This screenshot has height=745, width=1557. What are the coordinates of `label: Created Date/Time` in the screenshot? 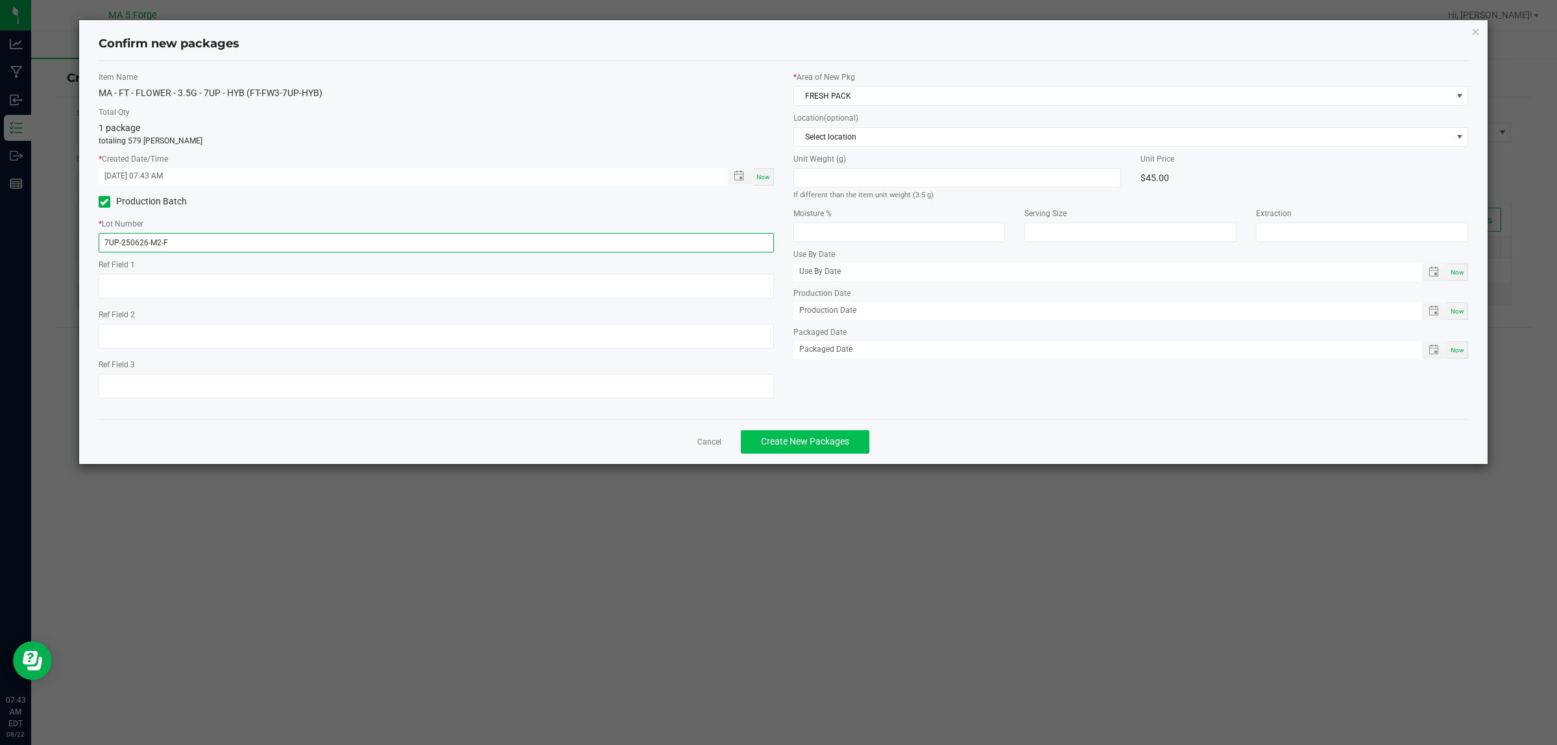 It's located at (436, 159).